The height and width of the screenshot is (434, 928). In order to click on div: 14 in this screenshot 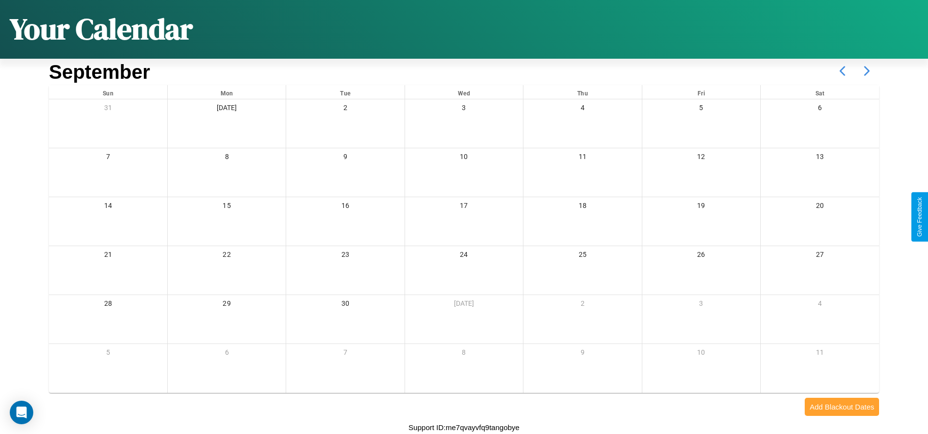, I will do `click(108, 207)`.